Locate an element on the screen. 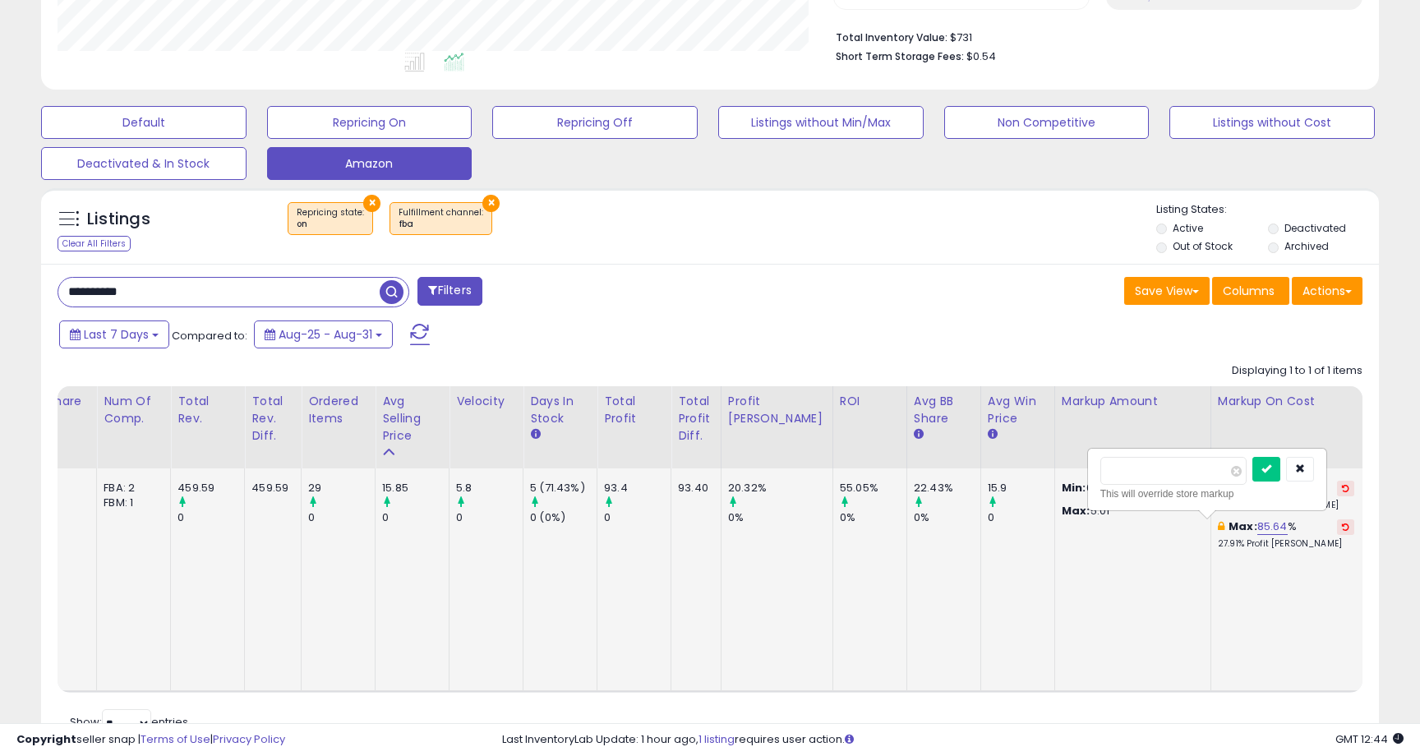 Image resolution: width=1420 pixels, height=756 pixels. div: Ordered Items is located at coordinates (338, 410).